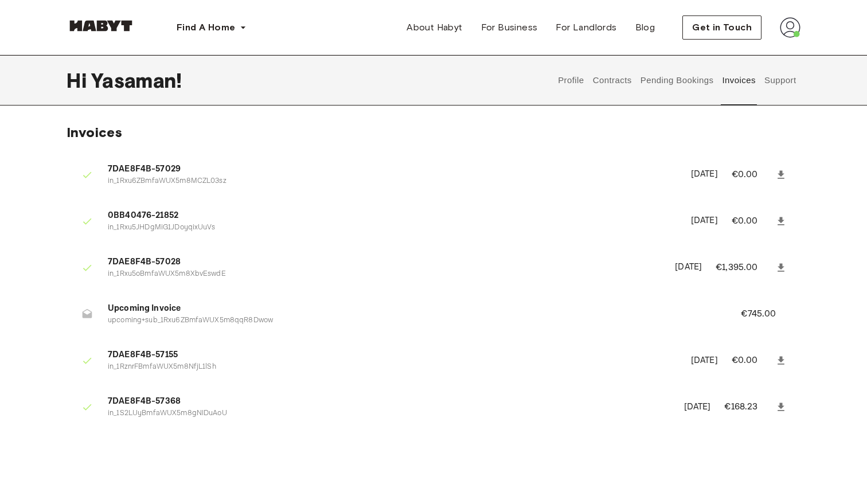  Describe the element at coordinates (79, 80) in the screenshot. I see `span: Hi` at that location.